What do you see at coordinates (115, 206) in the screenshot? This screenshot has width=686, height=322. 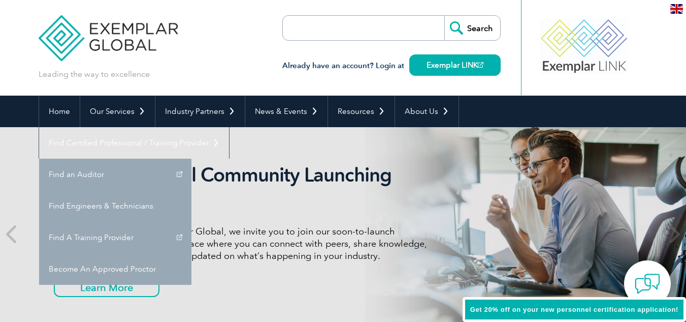 I see `a: Find Engineers & Technicians` at bounding box center [115, 206].